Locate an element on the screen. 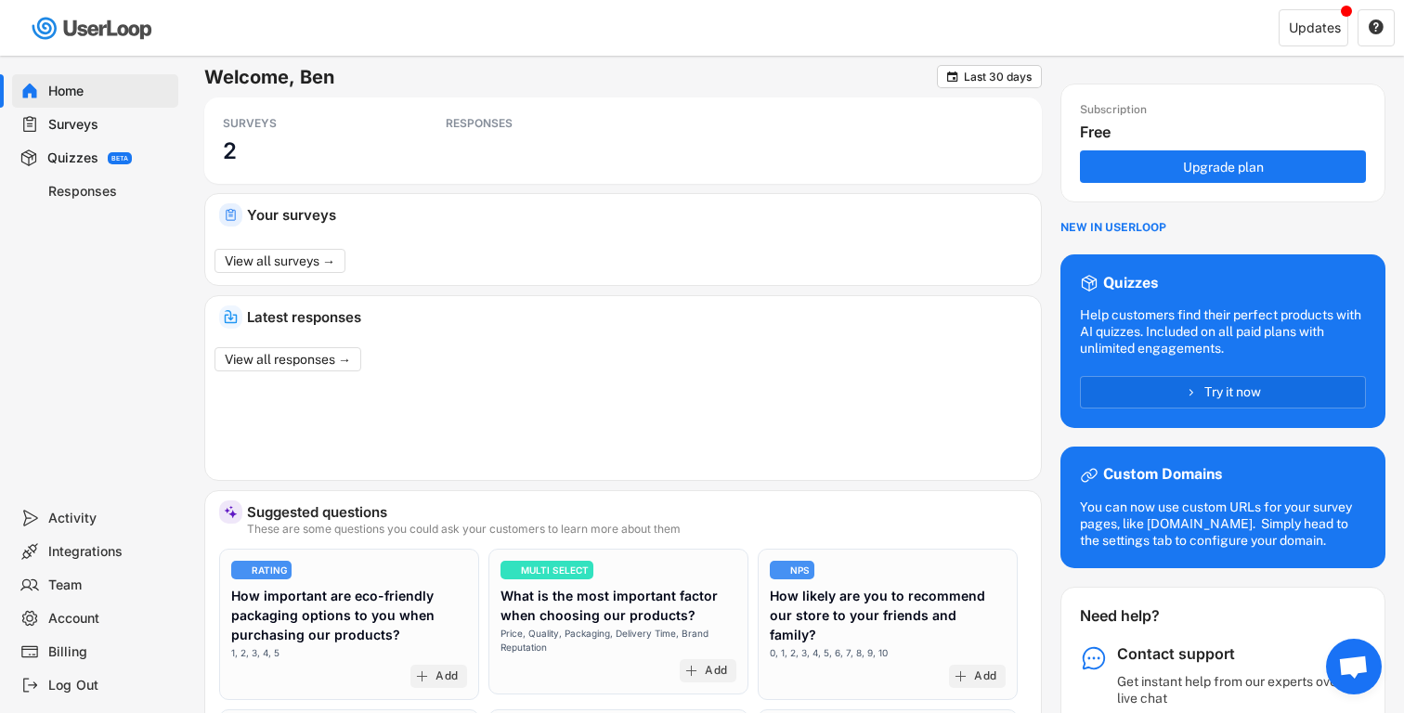 Image resolution: width=1404 pixels, height=713 pixels. div: Surveys is located at coordinates (110, 124).